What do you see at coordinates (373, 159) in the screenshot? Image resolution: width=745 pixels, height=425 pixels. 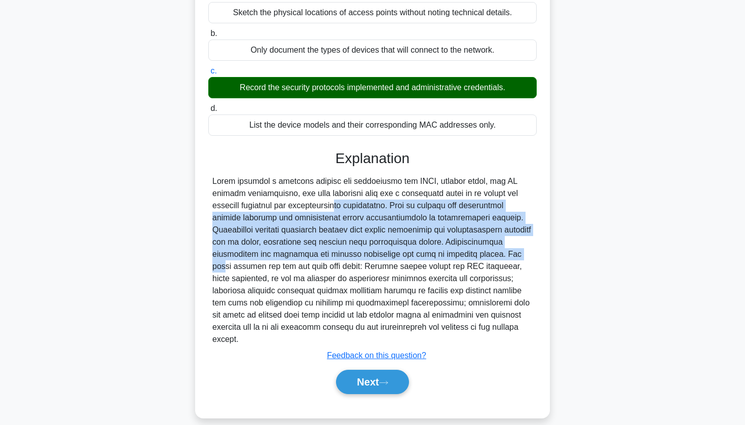 I see `h3: Explanation` at bounding box center [373, 159].